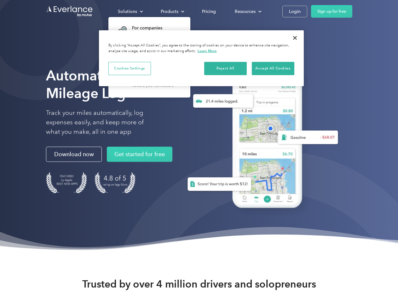  What do you see at coordinates (295, 38) in the screenshot?
I see `button: Close` at bounding box center [295, 38].